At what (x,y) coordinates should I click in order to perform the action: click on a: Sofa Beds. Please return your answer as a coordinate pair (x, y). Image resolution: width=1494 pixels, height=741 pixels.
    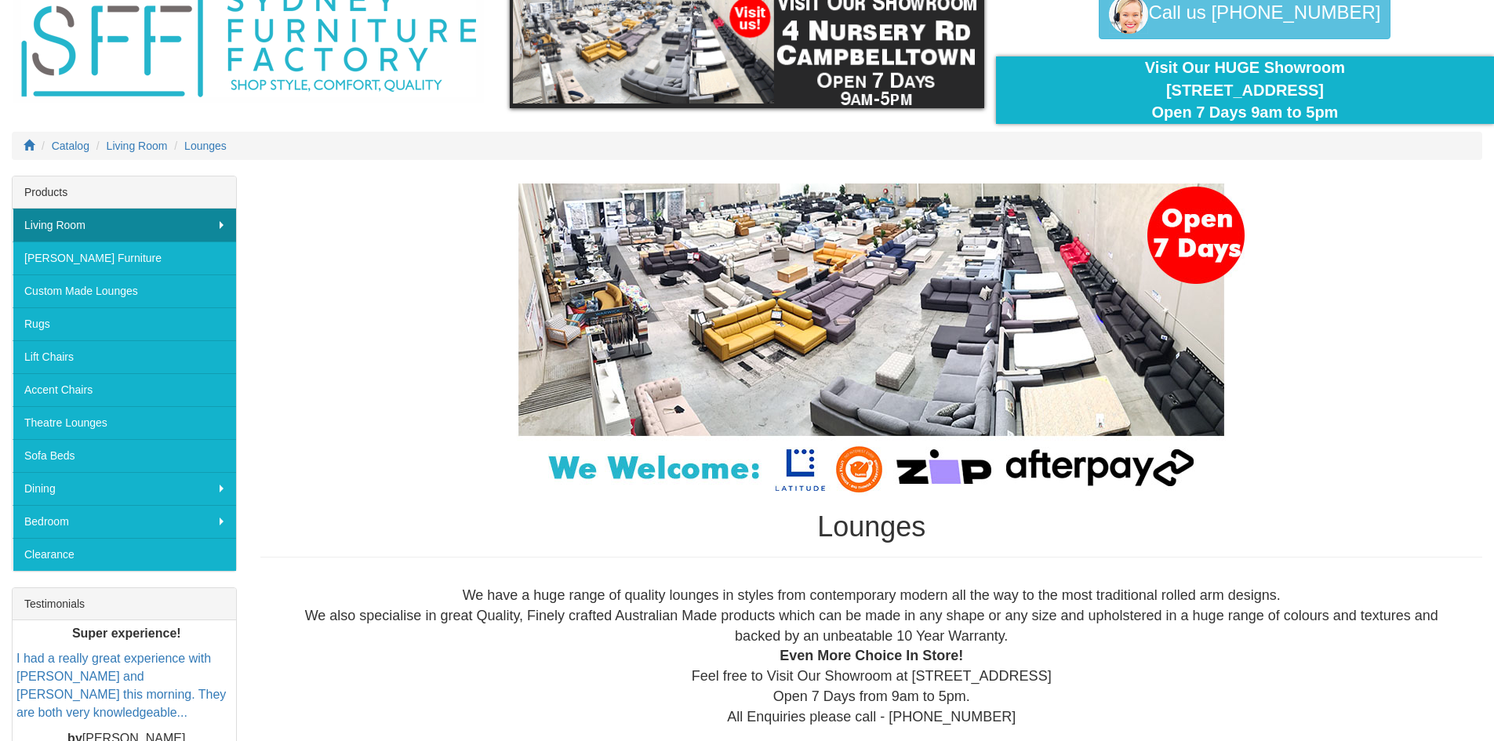
    Looking at the image, I should click on (124, 456).